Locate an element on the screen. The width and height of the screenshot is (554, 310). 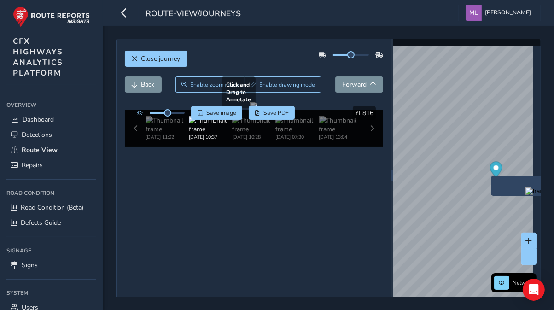
a: Defects Guide is located at coordinates (51, 222).